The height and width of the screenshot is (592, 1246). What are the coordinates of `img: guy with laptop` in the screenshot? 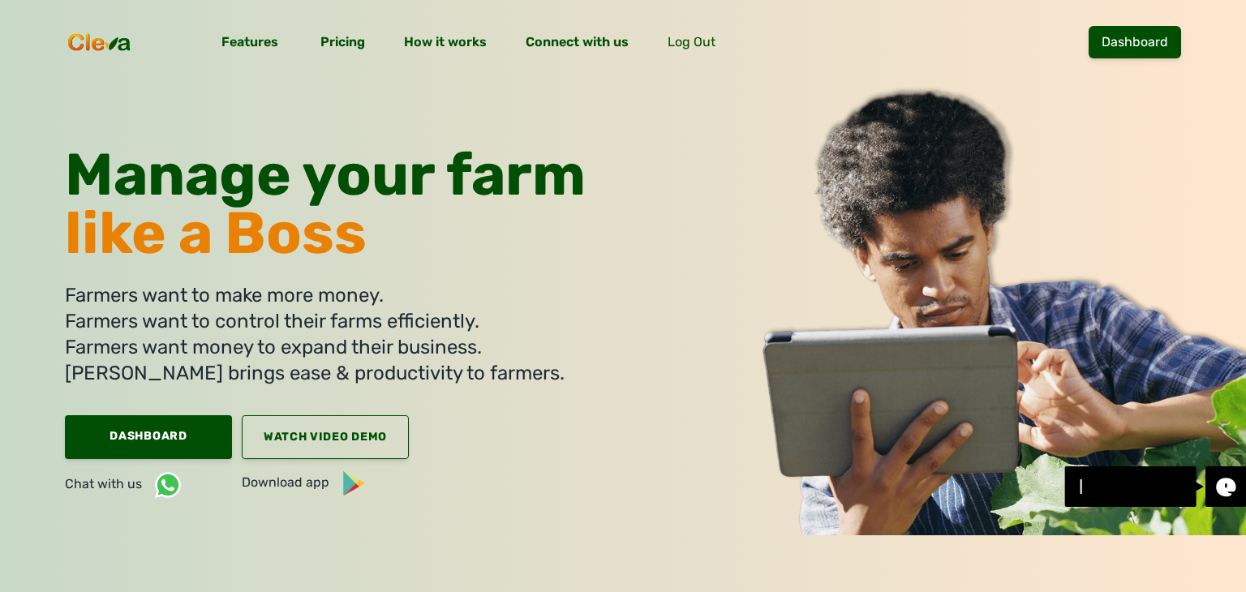 It's located at (997, 308).